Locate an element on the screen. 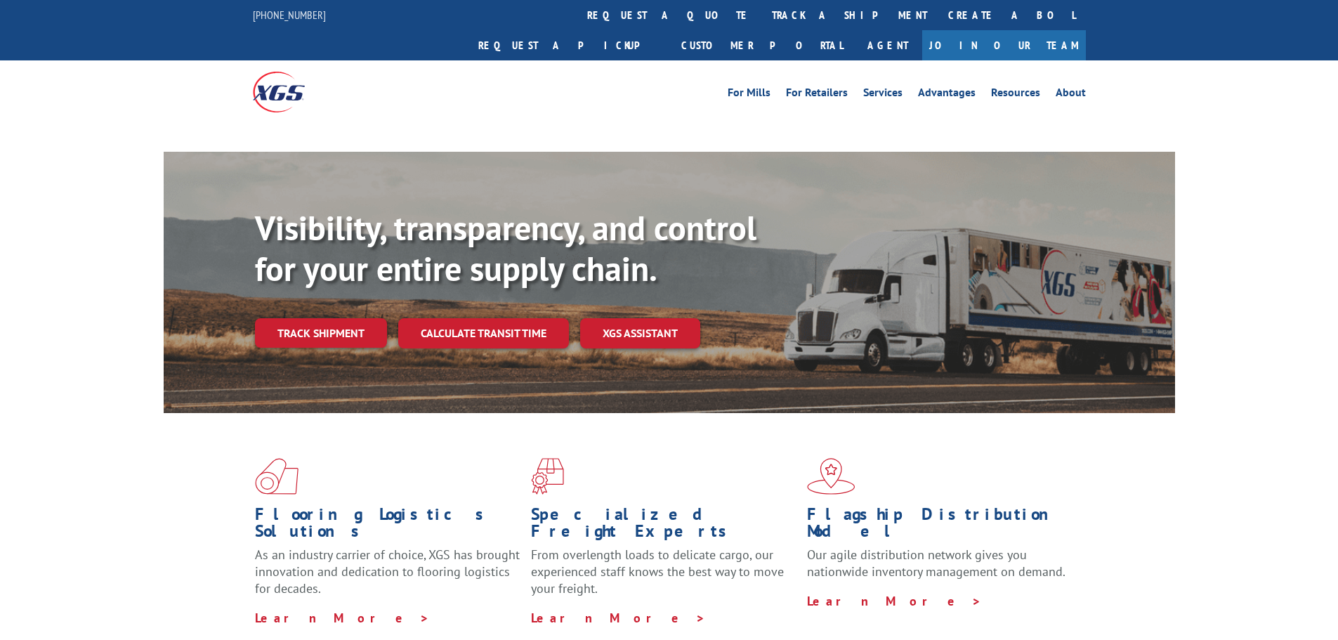 The height and width of the screenshot is (640, 1338). a: Track shipment is located at coordinates (321, 333).